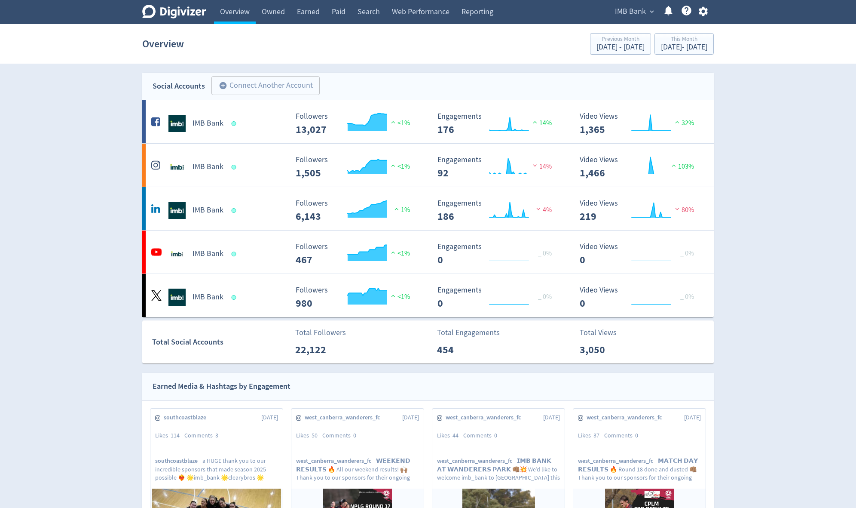  I want to click on span: 4%, so click(543, 210).